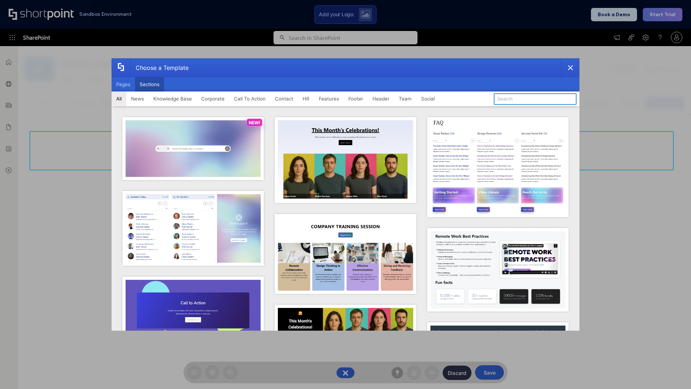  Describe the element at coordinates (149, 84) in the screenshot. I see `button: Sections` at that location.